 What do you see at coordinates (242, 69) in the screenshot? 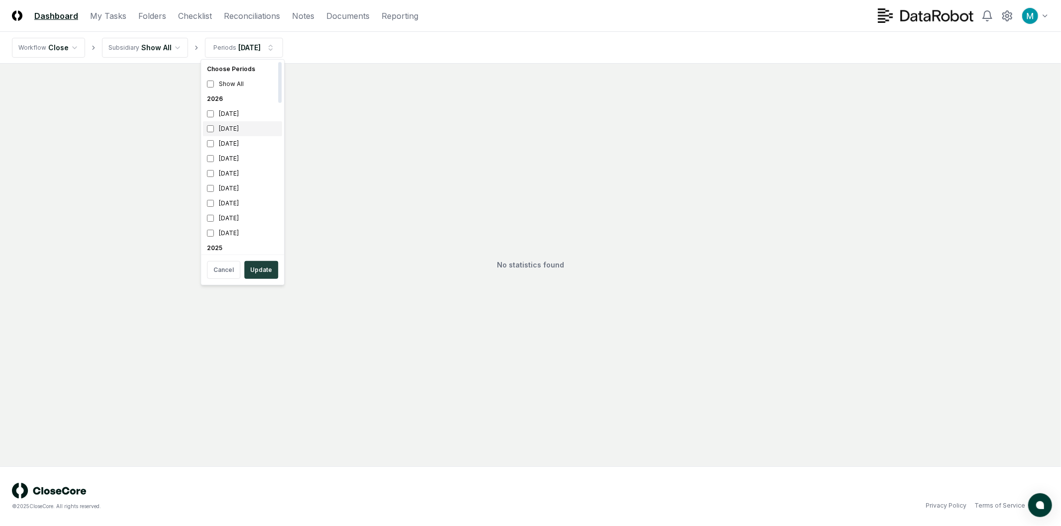
I see `div: Choose Periods` at bounding box center [242, 69].